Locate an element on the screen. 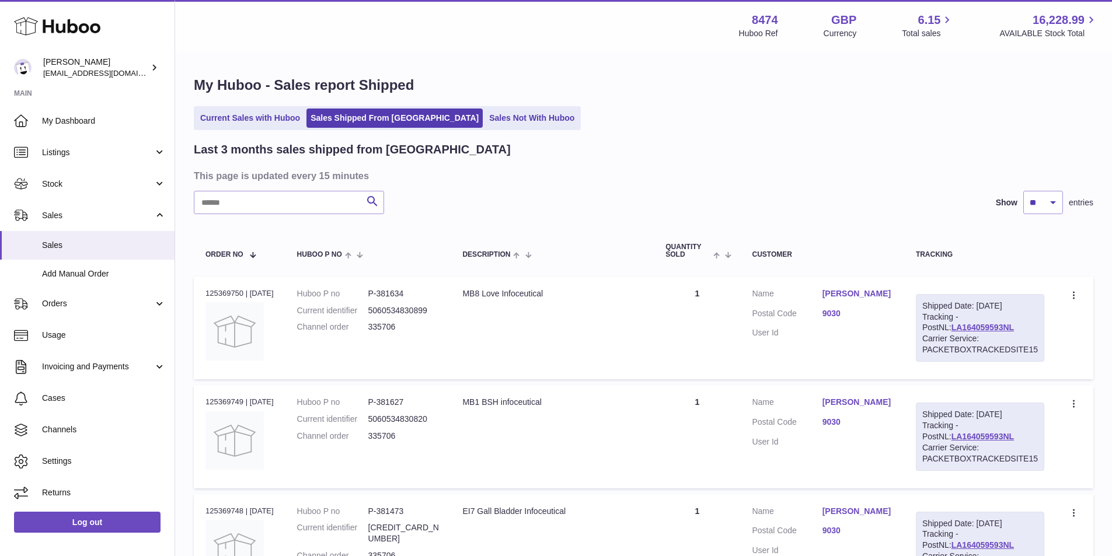 The height and width of the screenshot is (556, 1112). div: Huboo Ref is located at coordinates (758, 33).